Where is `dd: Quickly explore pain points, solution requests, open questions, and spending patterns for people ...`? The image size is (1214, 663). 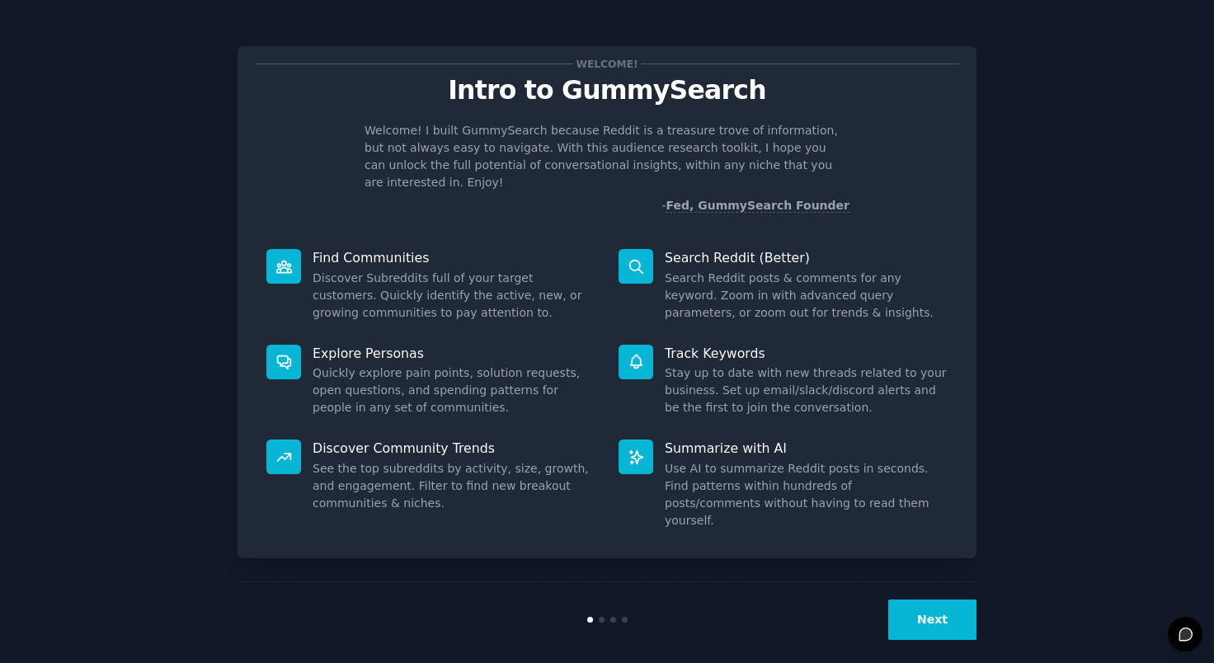 dd: Quickly explore pain points, solution requests, open questions, and spending patterns for people ... is located at coordinates (454, 390).